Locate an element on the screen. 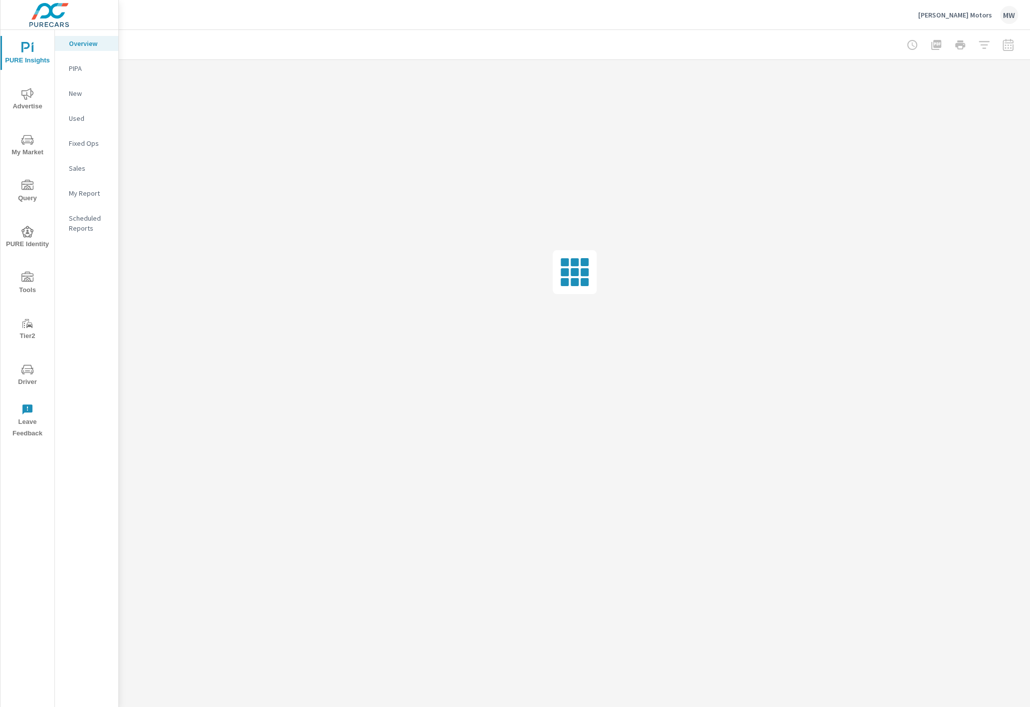  div: Used is located at coordinates (86, 118).